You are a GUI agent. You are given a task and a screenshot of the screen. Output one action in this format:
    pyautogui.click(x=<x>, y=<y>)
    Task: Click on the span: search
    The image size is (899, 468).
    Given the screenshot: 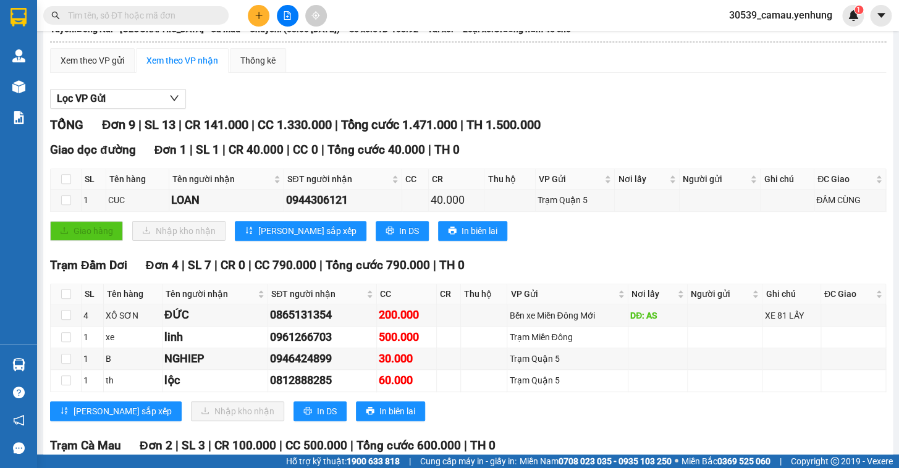 What is the action you would take?
    pyautogui.click(x=56, y=15)
    